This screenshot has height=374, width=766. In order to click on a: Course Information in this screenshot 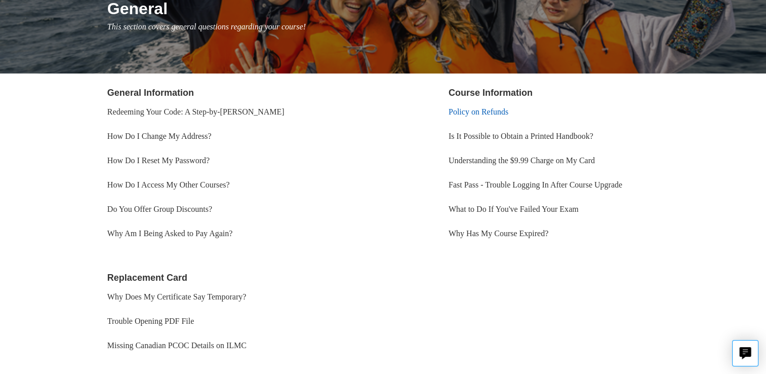, I will do `click(491, 93)`.